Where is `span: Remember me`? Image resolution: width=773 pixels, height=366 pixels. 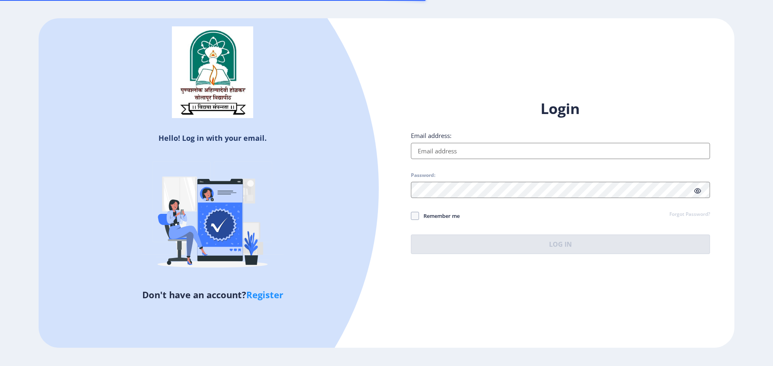 span: Remember me is located at coordinates (439, 216).